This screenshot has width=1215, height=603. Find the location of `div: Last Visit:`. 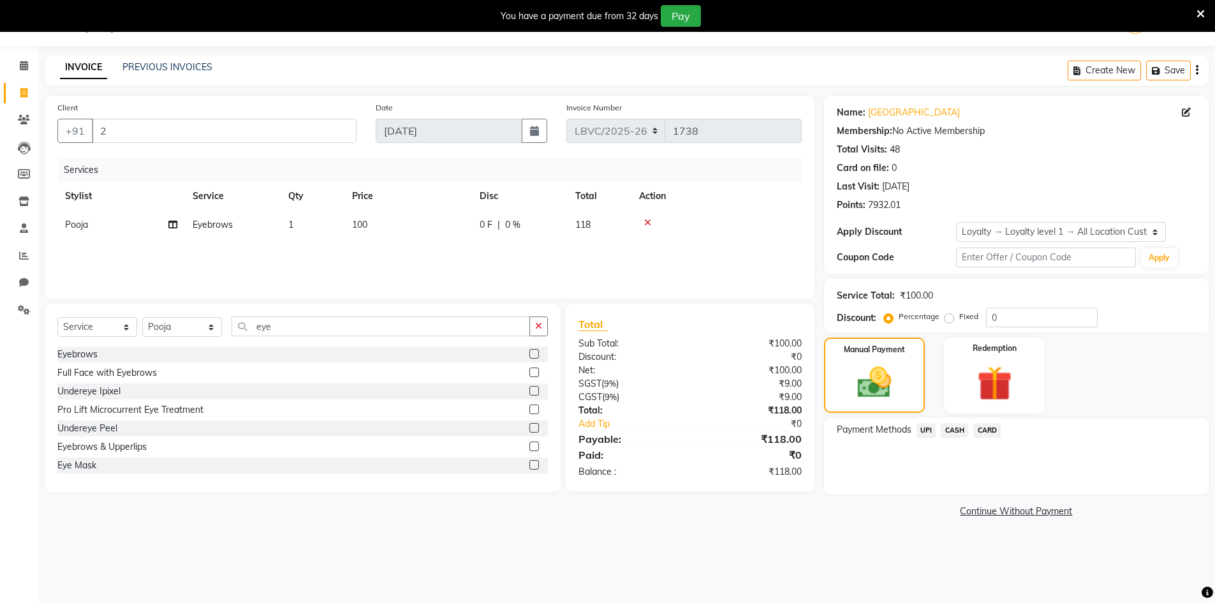

div: Last Visit: is located at coordinates (858, 186).